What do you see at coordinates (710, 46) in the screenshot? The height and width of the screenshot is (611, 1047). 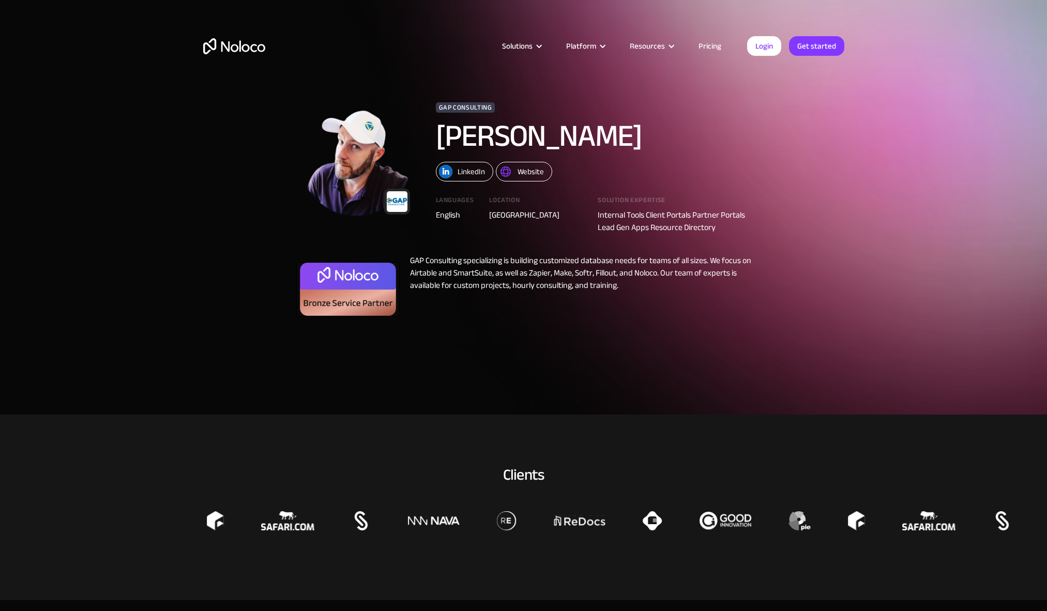 I see `a: Pricing` at bounding box center [710, 46].